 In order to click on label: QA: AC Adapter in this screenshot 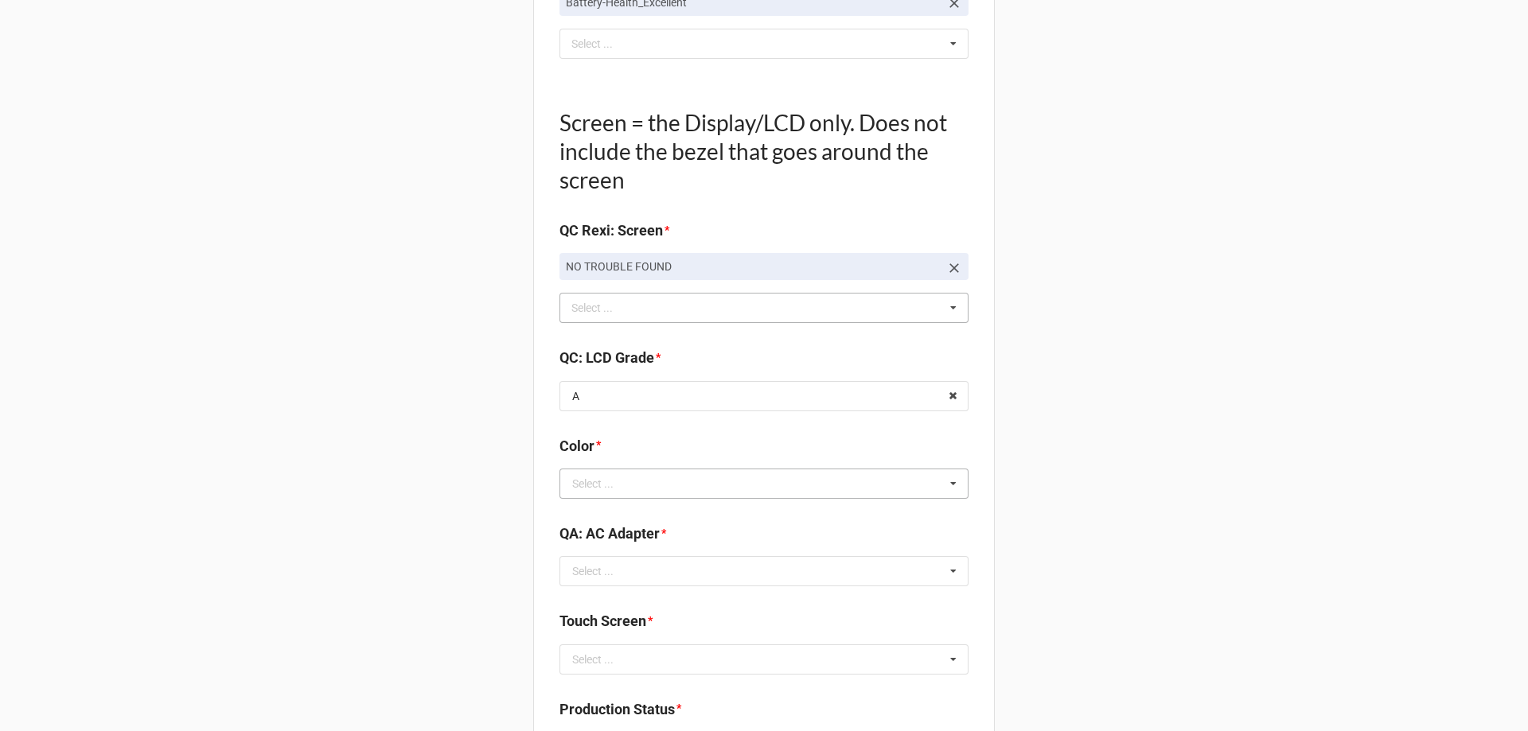, I will do `click(610, 534)`.